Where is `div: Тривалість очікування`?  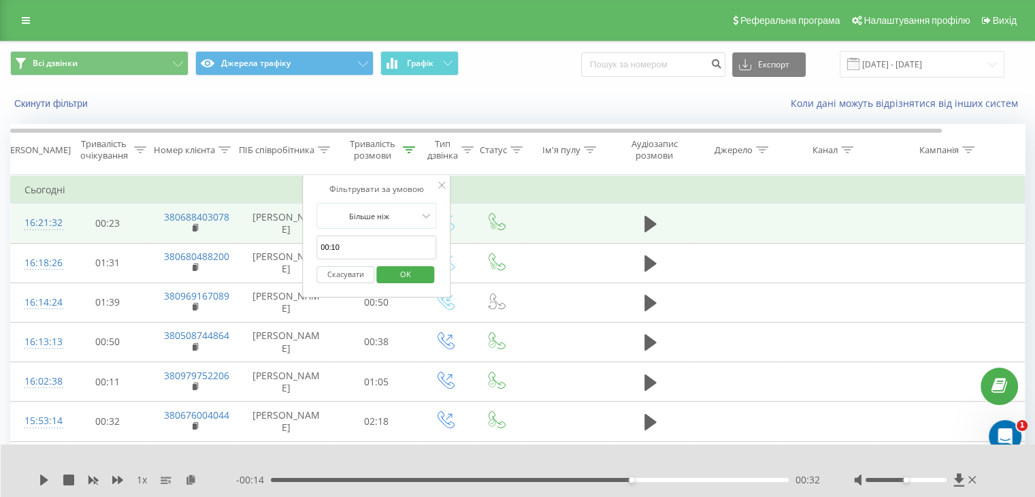
div: Тривалість очікування is located at coordinates (103, 150).